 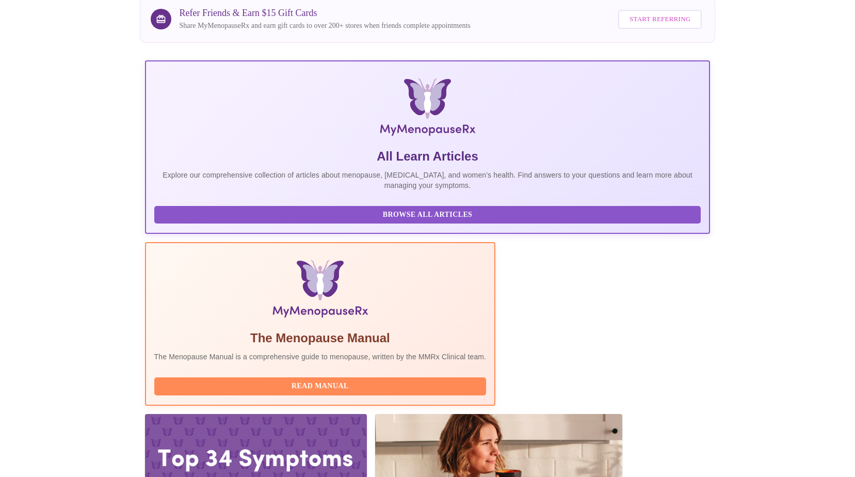 I want to click on button: Read Manual, so click(x=320, y=386).